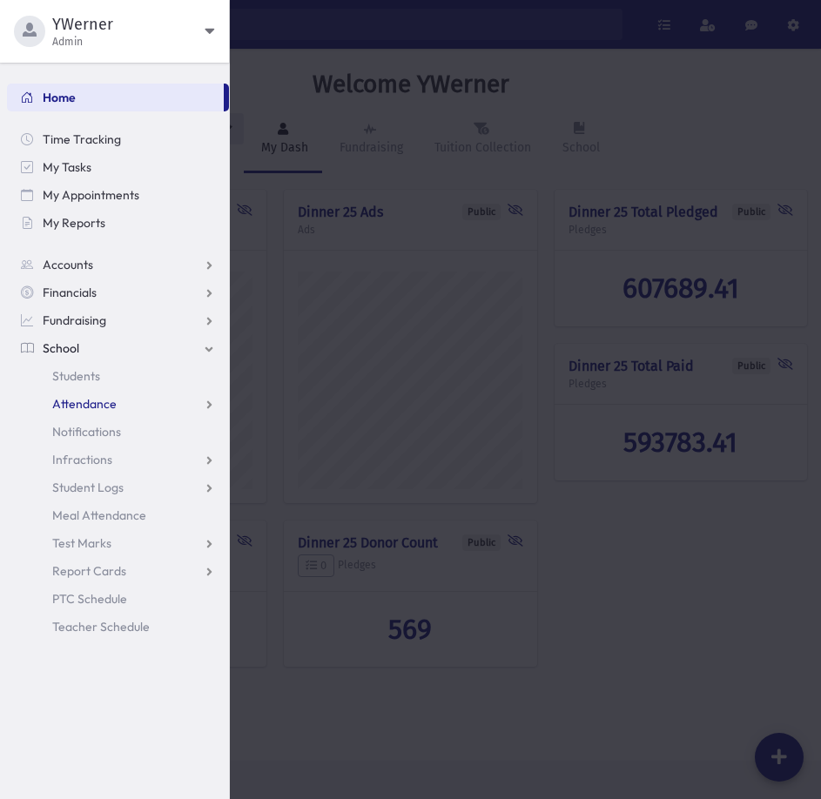 The image size is (821, 799). Describe the element at coordinates (82, 139) in the screenshot. I see `span: Time Tracking` at that location.